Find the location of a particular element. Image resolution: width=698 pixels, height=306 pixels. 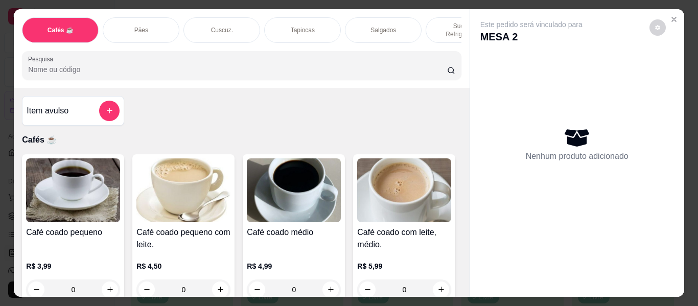

label: Pesquisa is located at coordinates (42, 59).